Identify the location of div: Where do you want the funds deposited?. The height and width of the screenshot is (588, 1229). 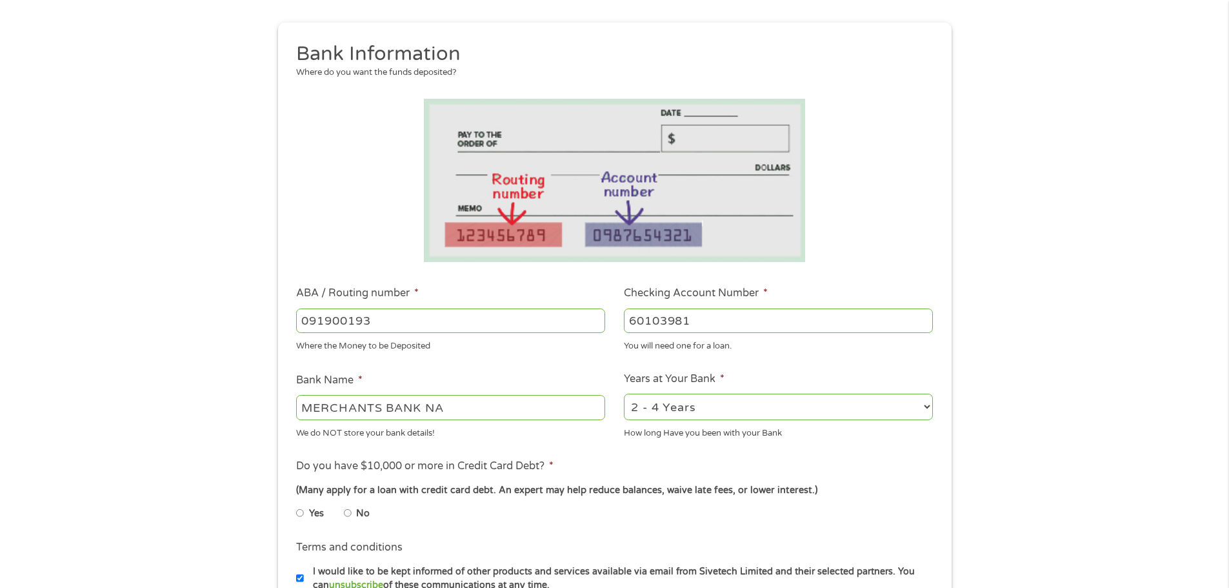
(610, 73).